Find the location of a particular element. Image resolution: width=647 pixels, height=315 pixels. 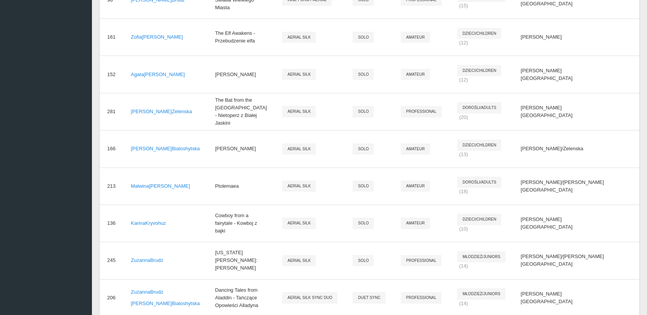

td: 152 is located at coordinates (111, 74).